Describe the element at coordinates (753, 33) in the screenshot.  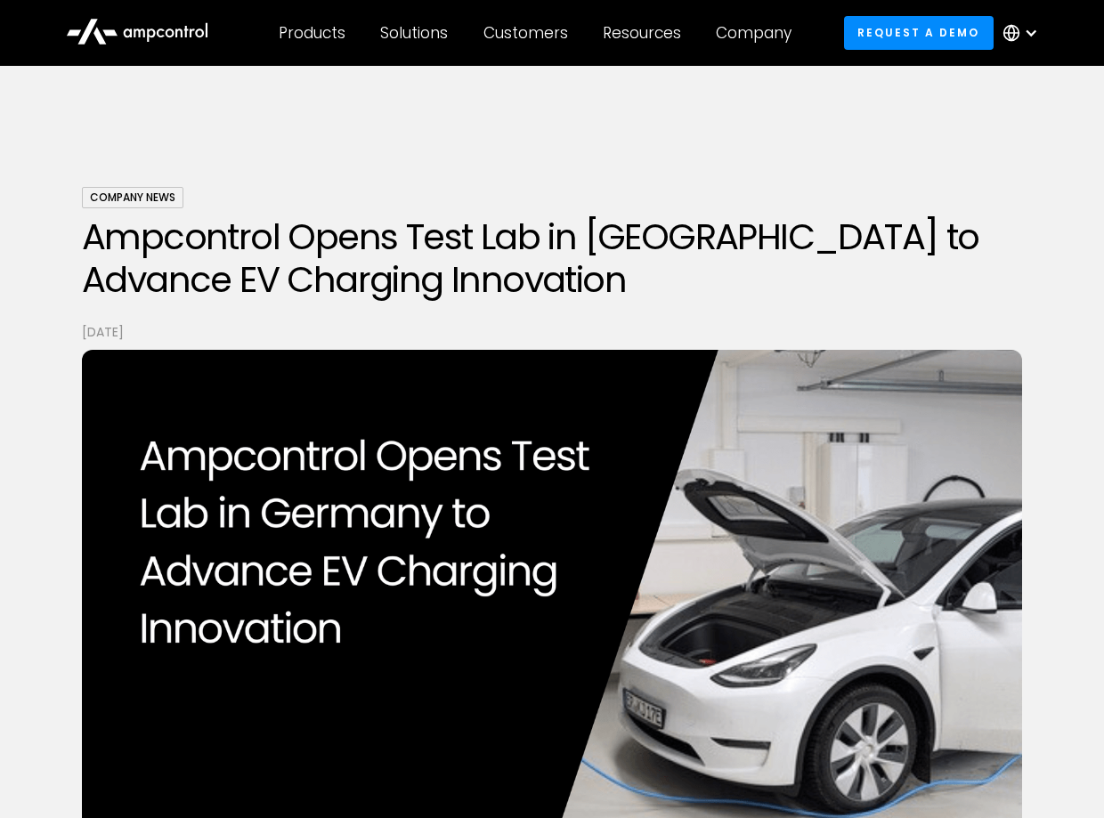
I see `div: Company` at that location.